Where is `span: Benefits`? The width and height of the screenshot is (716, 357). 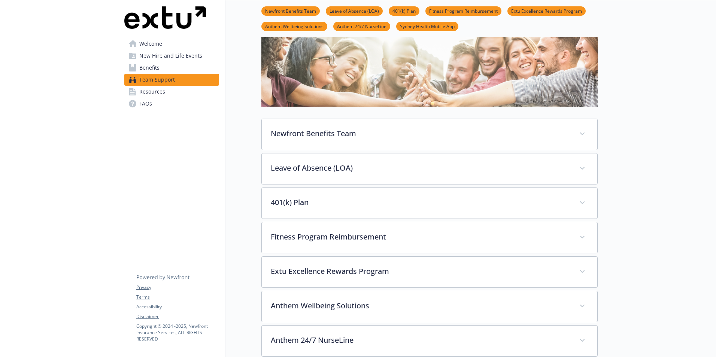 span: Benefits is located at coordinates (149, 68).